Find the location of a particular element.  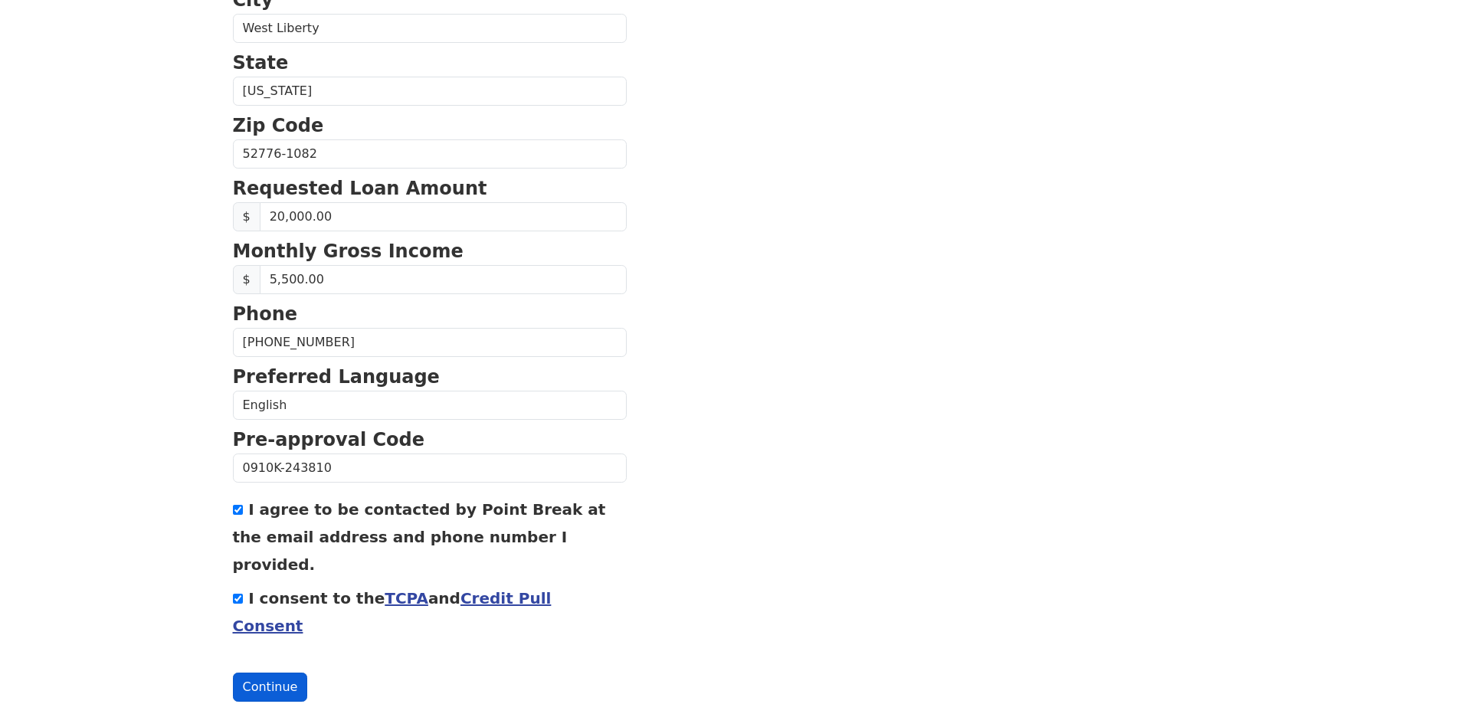

input: Zip Code is located at coordinates (430, 154).